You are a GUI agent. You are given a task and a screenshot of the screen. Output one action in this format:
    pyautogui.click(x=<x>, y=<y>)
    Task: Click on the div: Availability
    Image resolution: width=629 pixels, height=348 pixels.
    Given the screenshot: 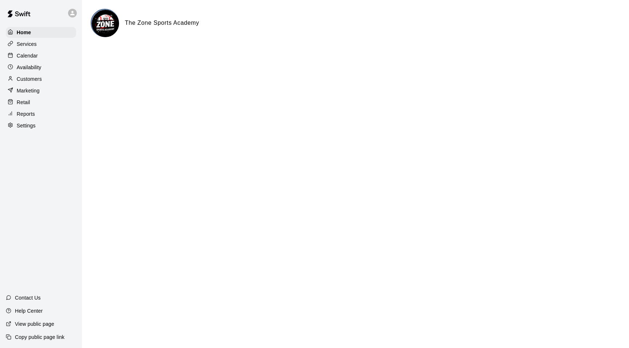 What is the action you would take?
    pyautogui.click(x=41, y=67)
    